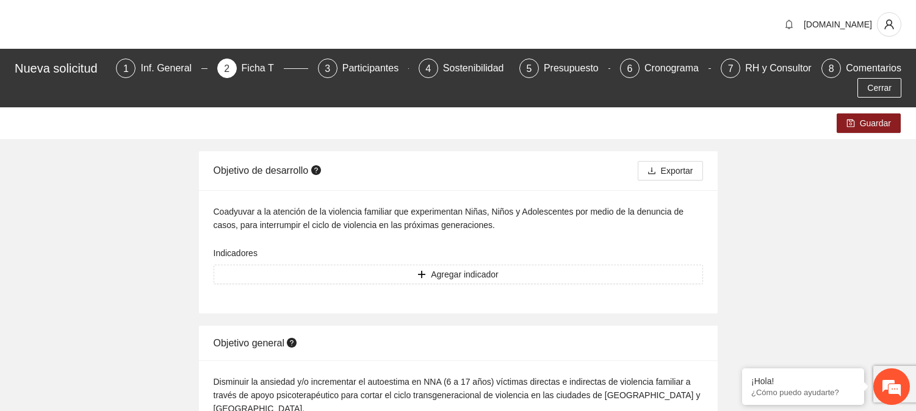 This screenshot has height=411, width=916. What do you see at coordinates (363, 68) in the screenshot?
I see `div: 3Participantes` at bounding box center [363, 68].